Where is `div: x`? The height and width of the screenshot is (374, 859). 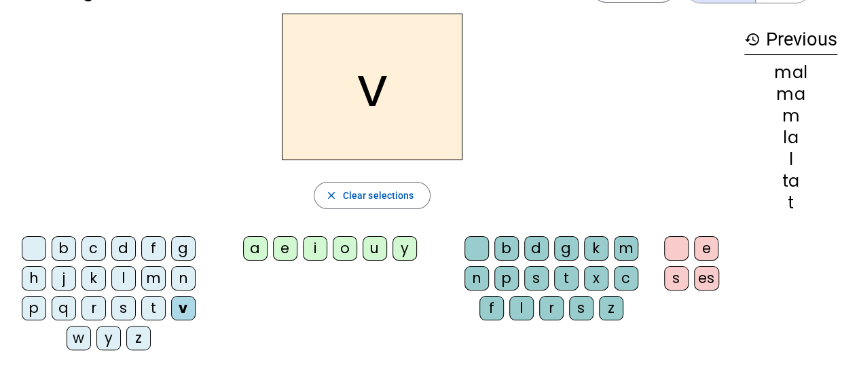 div: x is located at coordinates (596, 278).